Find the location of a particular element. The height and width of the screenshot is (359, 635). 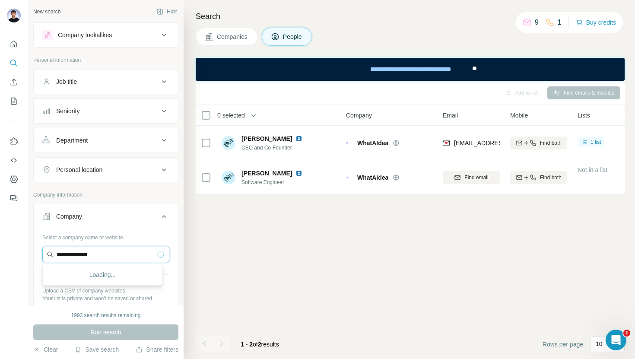

div: Loading... is located at coordinates (102, 275).